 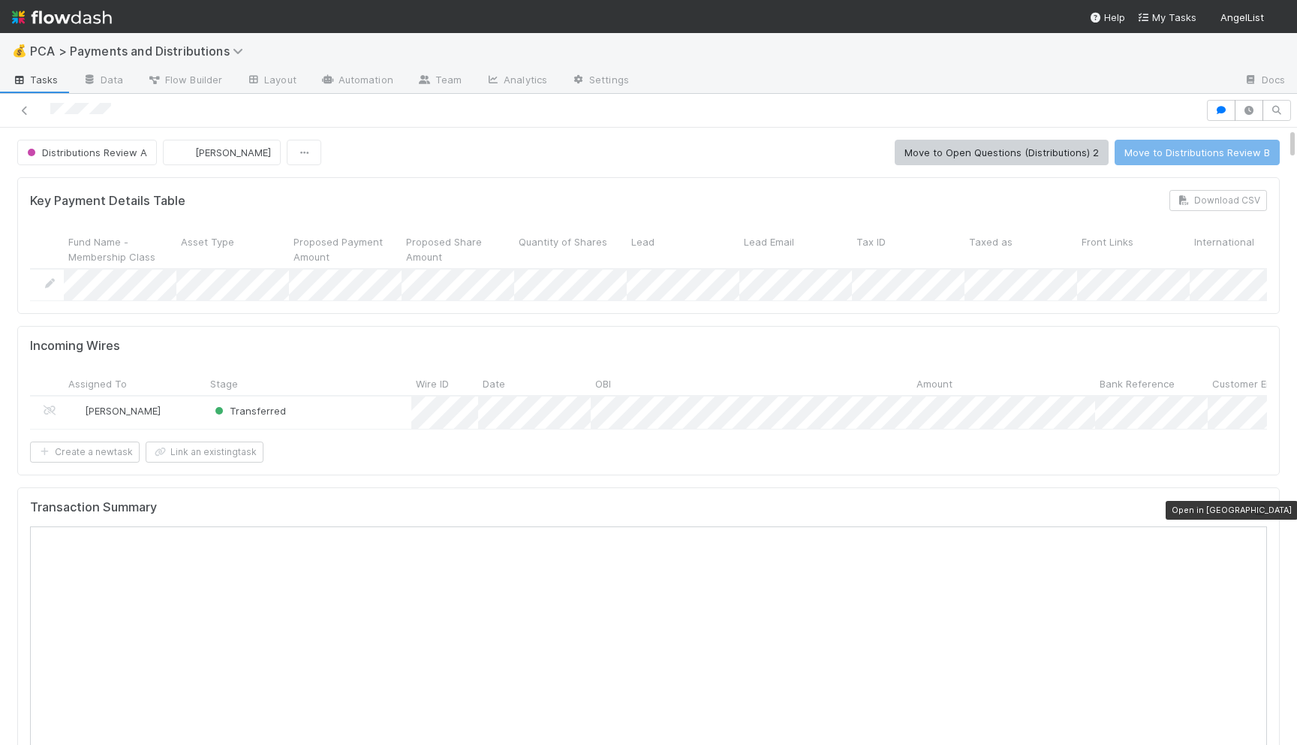 I want to click on div: Quantity of Shares, so click(x=570, y=248).